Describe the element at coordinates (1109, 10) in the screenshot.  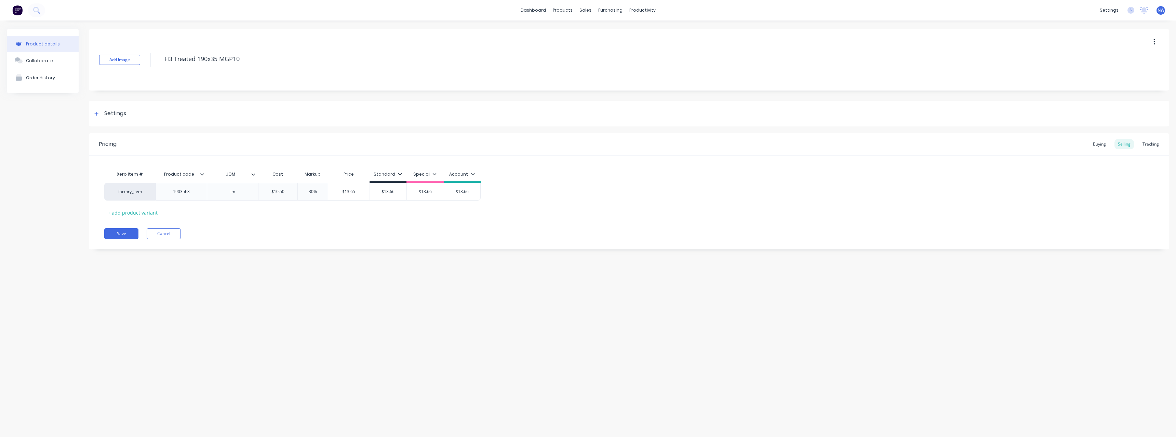
I see `div: settings` at that location.